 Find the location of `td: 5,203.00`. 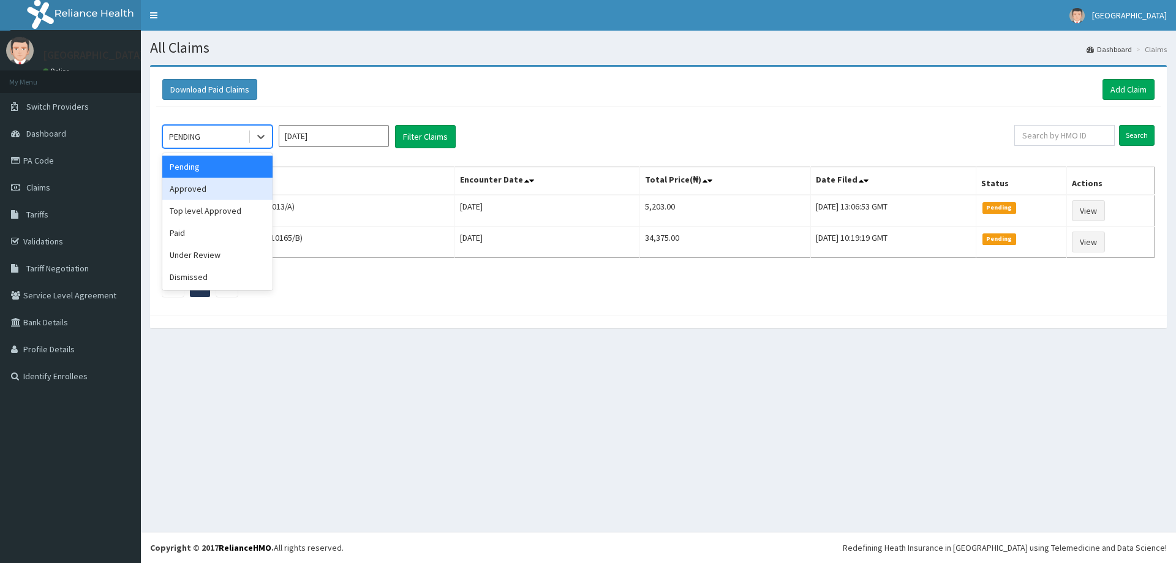

td: 5,203.00 is located at coordinates (725, 211).